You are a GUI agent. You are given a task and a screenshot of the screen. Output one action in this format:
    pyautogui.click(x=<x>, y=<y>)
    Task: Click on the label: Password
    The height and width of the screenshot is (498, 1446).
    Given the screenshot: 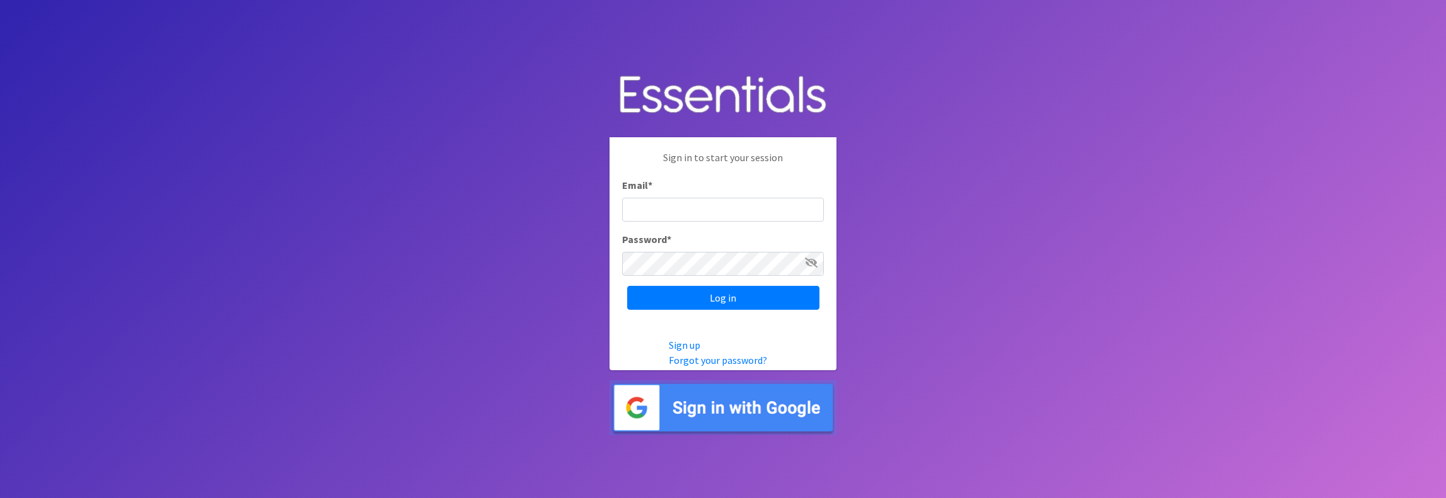 What is the action you would take?
    pyautogui.click(x=647, y=239)
    